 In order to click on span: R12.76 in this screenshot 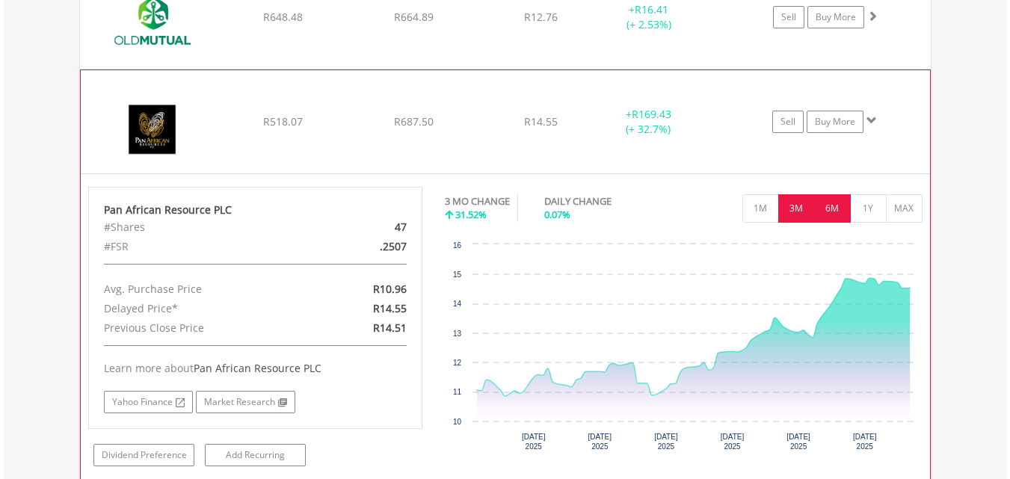, I will do `click(541, 16)`.